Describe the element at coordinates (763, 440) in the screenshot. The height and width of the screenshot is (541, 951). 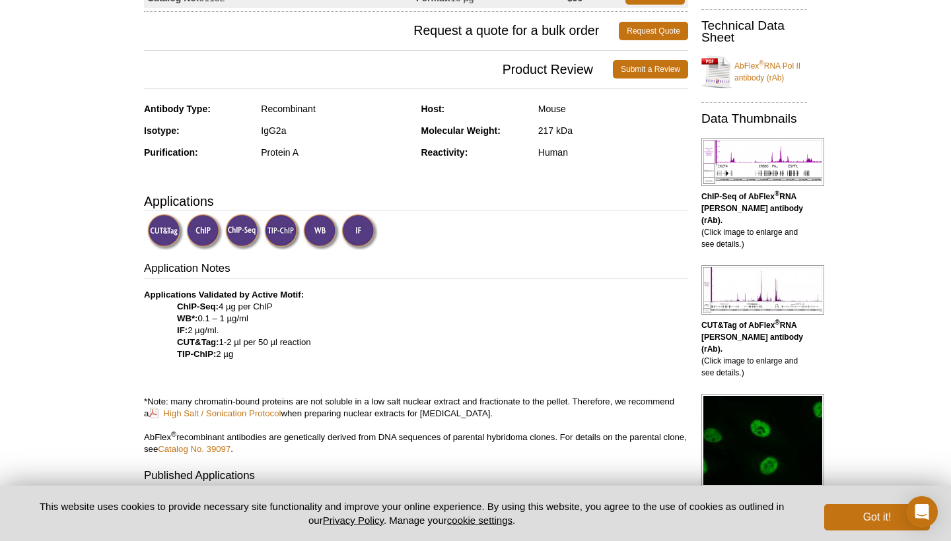
I see `img: AbFlex<sup>®</sup> RNA Pol II antibody (rAb) tested by immunofluorescence.` at that location.